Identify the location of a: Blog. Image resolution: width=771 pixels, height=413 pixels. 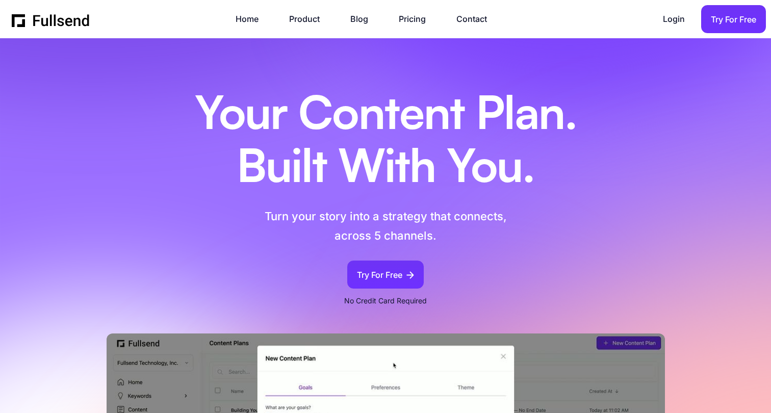
(364, 19).